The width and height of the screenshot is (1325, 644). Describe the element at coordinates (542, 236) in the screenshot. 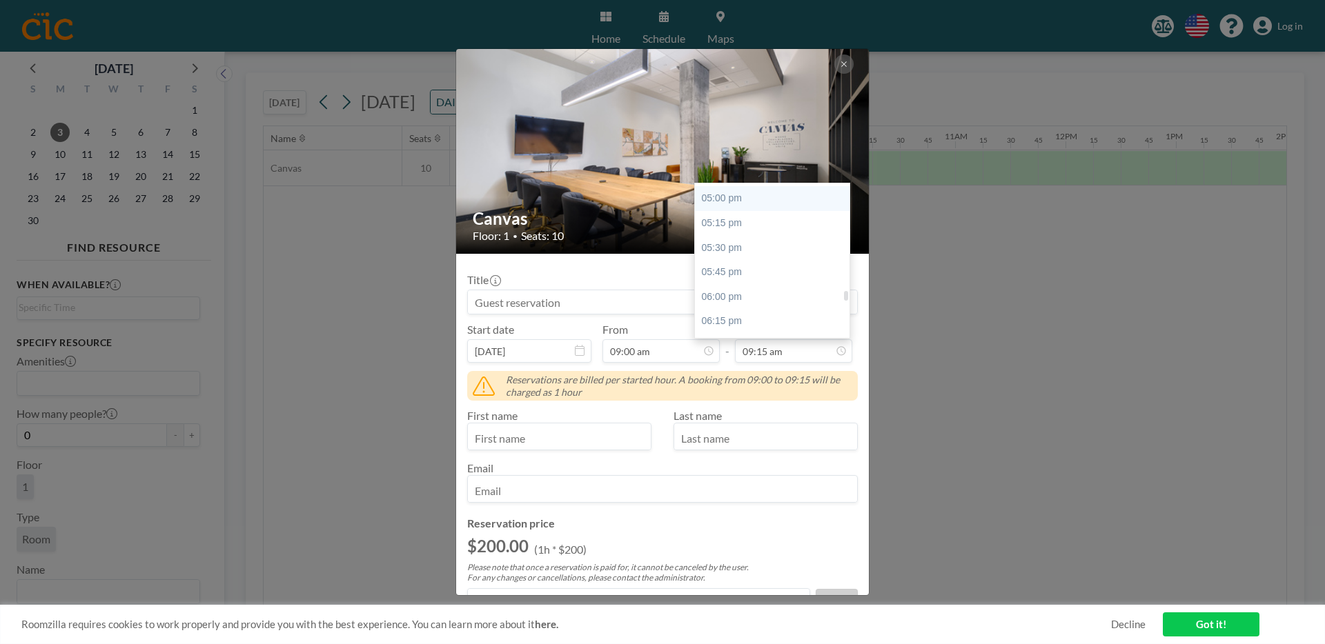

I see `span: Seats: 10` at that location.